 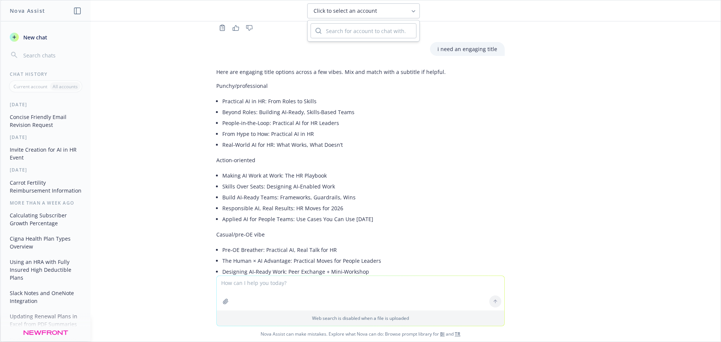 What do you see at coordinates (334, 186) in the screenshot?
I see `li: Skills Over Seats: Designing AI‑Enabled Work` at bounding box center [334, 186].